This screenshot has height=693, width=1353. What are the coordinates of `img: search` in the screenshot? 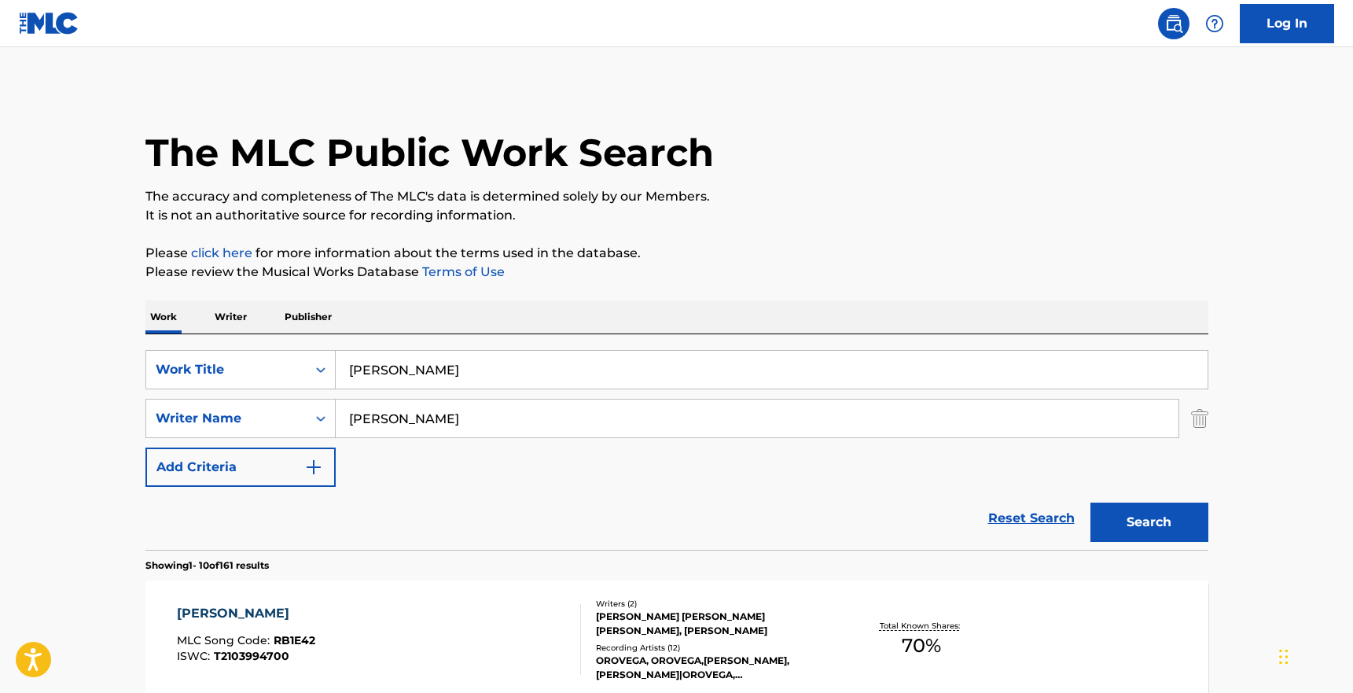 It's located at (1174, 24).